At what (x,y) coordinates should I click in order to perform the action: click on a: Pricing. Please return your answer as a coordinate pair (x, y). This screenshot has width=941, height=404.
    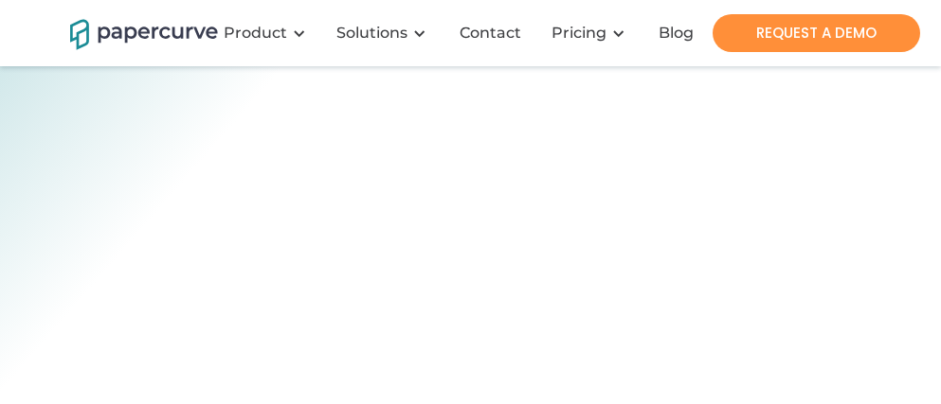
    Looking at the image, I should click on (579, 33).